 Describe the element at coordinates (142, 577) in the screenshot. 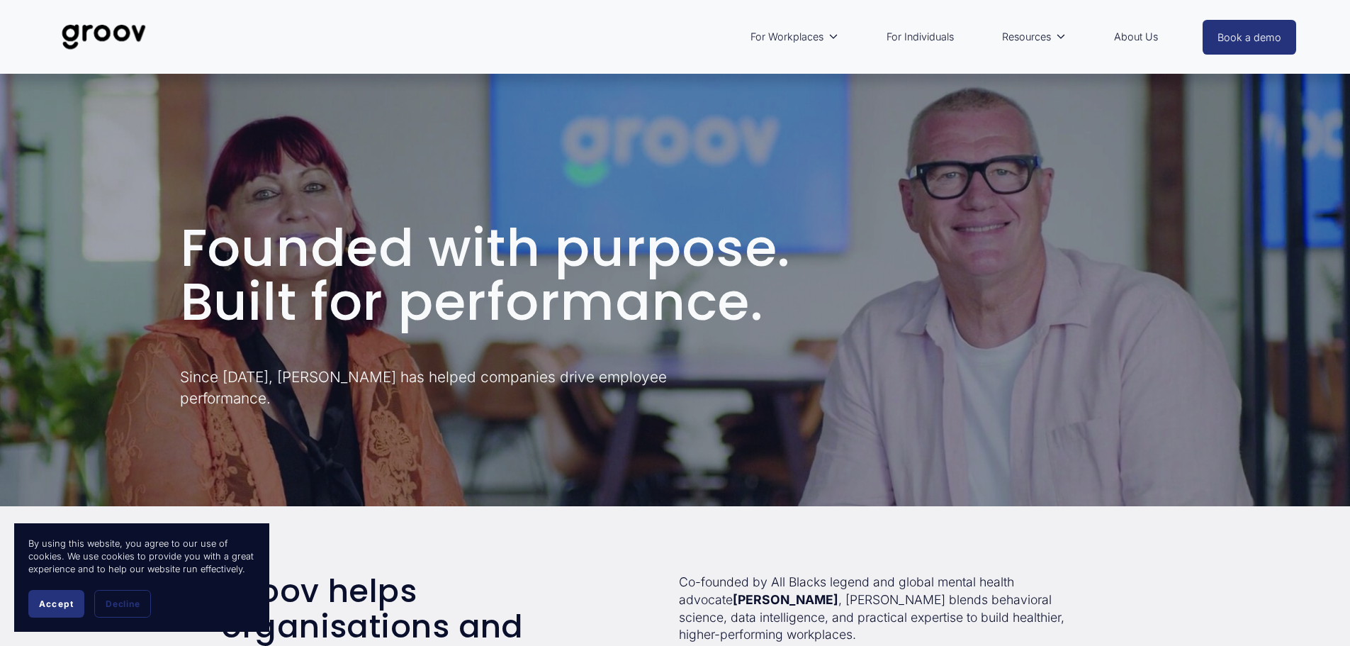

I see `section: Cookie banner` at that location.